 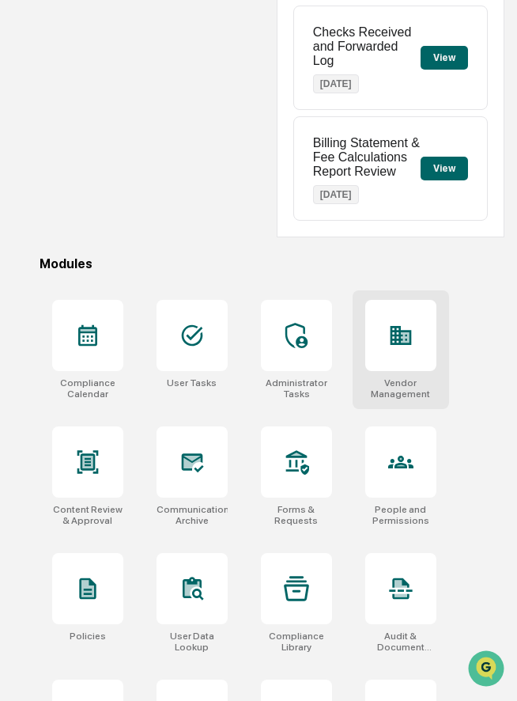 I want to click on div: Communications Archive, so click(x=192, y=515).